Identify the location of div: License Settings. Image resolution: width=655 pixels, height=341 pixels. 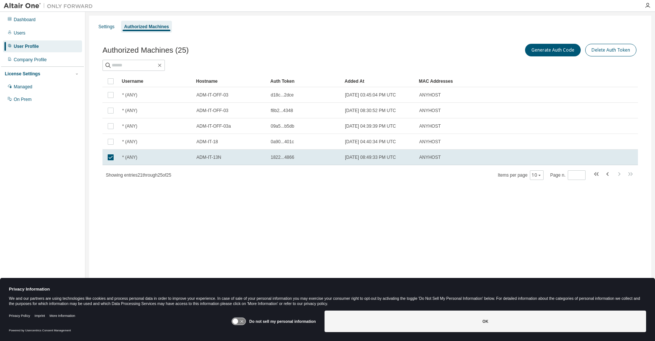
(22, 74).